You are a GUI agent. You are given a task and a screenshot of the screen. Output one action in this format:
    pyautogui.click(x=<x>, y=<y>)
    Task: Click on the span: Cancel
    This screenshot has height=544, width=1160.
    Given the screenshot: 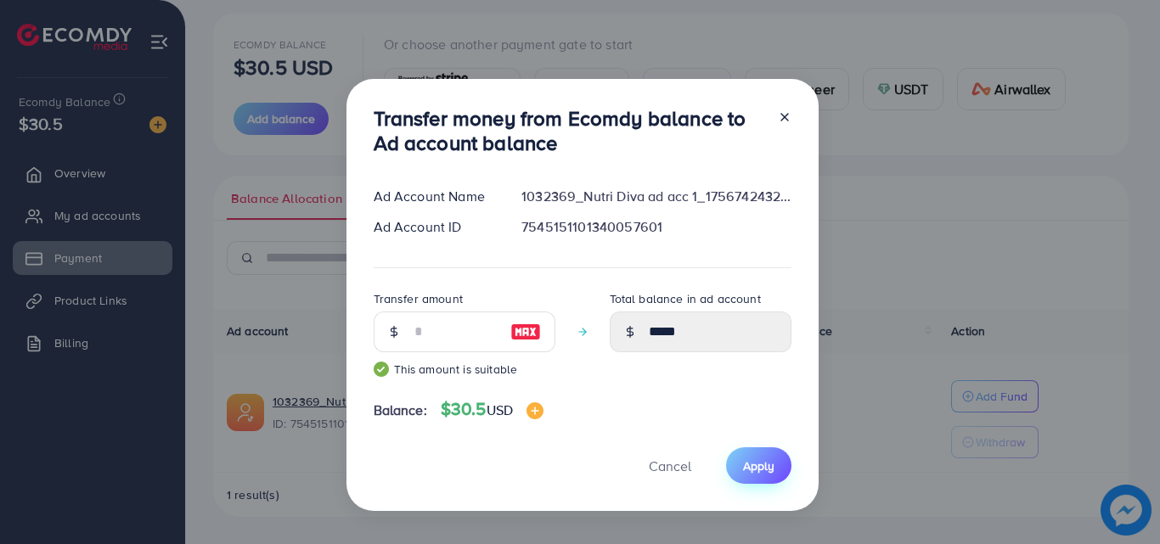 What is the action you would take?
    pyautogui.click(x=670, y=466)
    